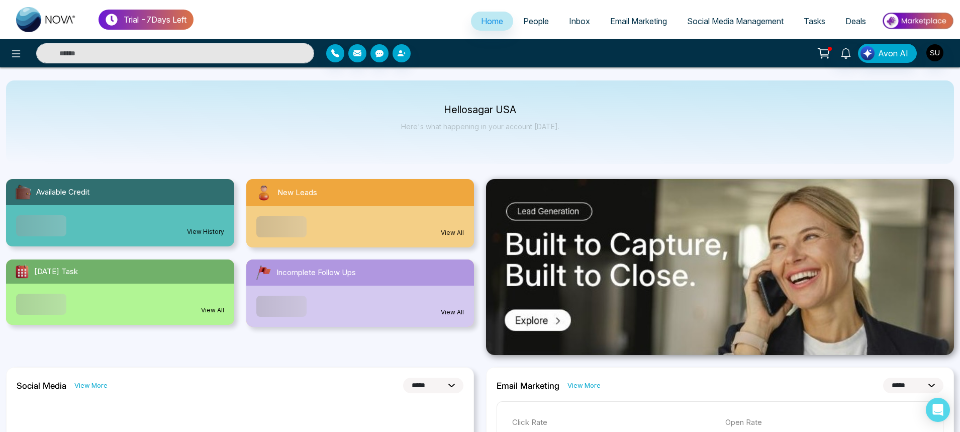 The width and height of the screenshot is (960, 432). What do you see at coordinates (735, 21) in the screenshot?
I see `a: Social Media Management` at bounding box center [735, 21].